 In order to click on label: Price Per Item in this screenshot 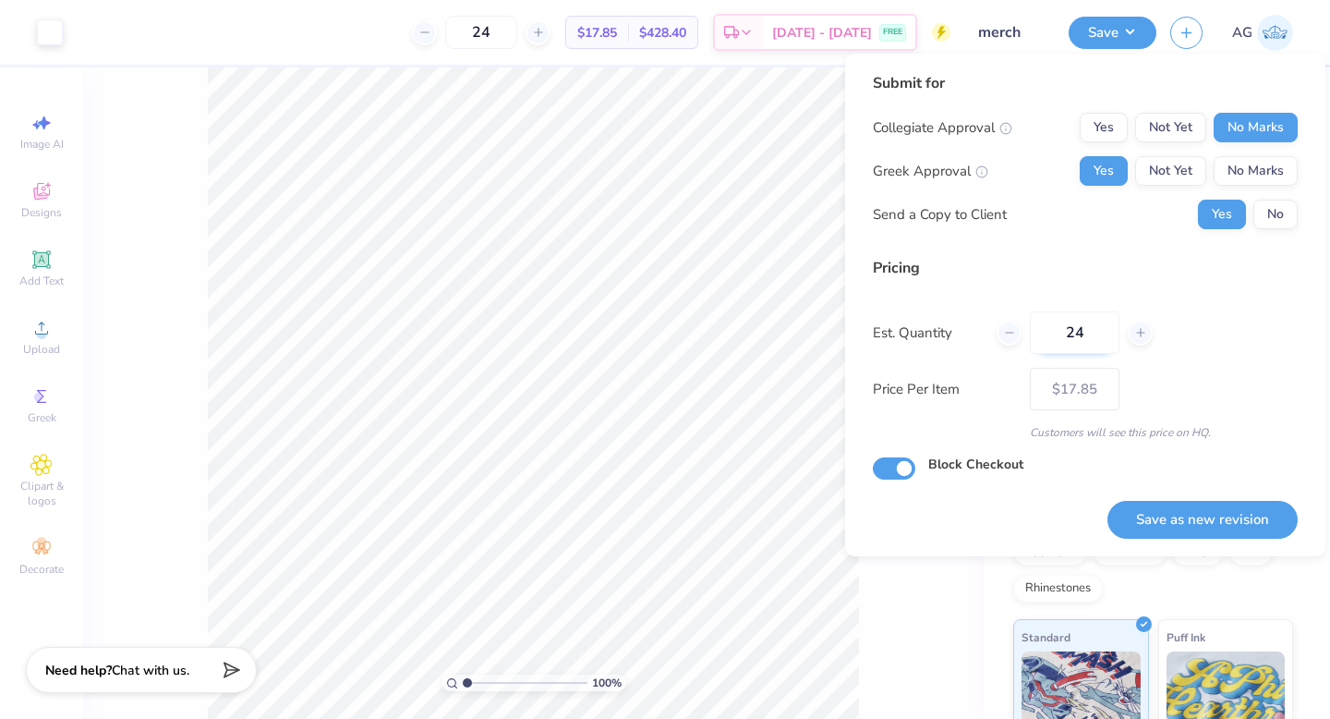, I will do `click(944, 389)`.